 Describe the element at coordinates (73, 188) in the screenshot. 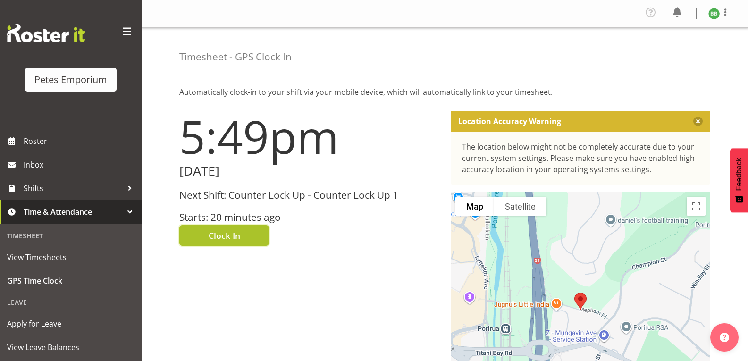

I see `span: Shifts` at that location.